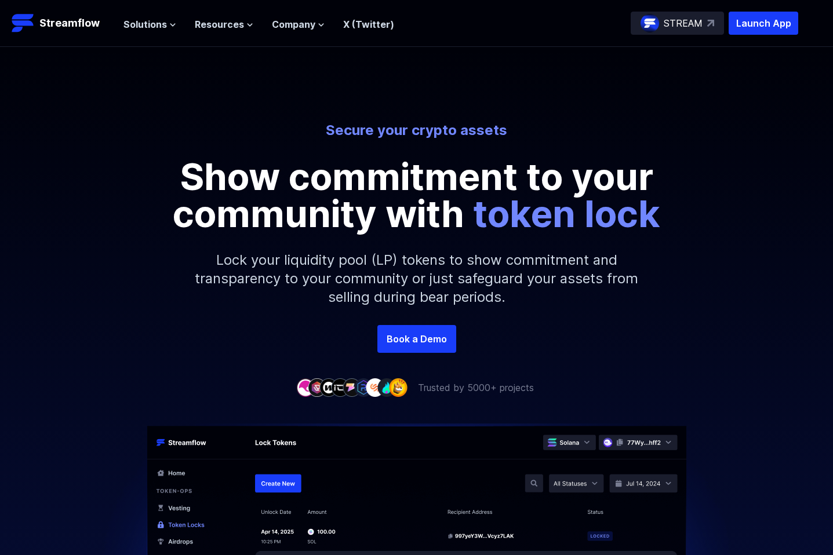  I want to click on img: company-8, so click(387, 387).